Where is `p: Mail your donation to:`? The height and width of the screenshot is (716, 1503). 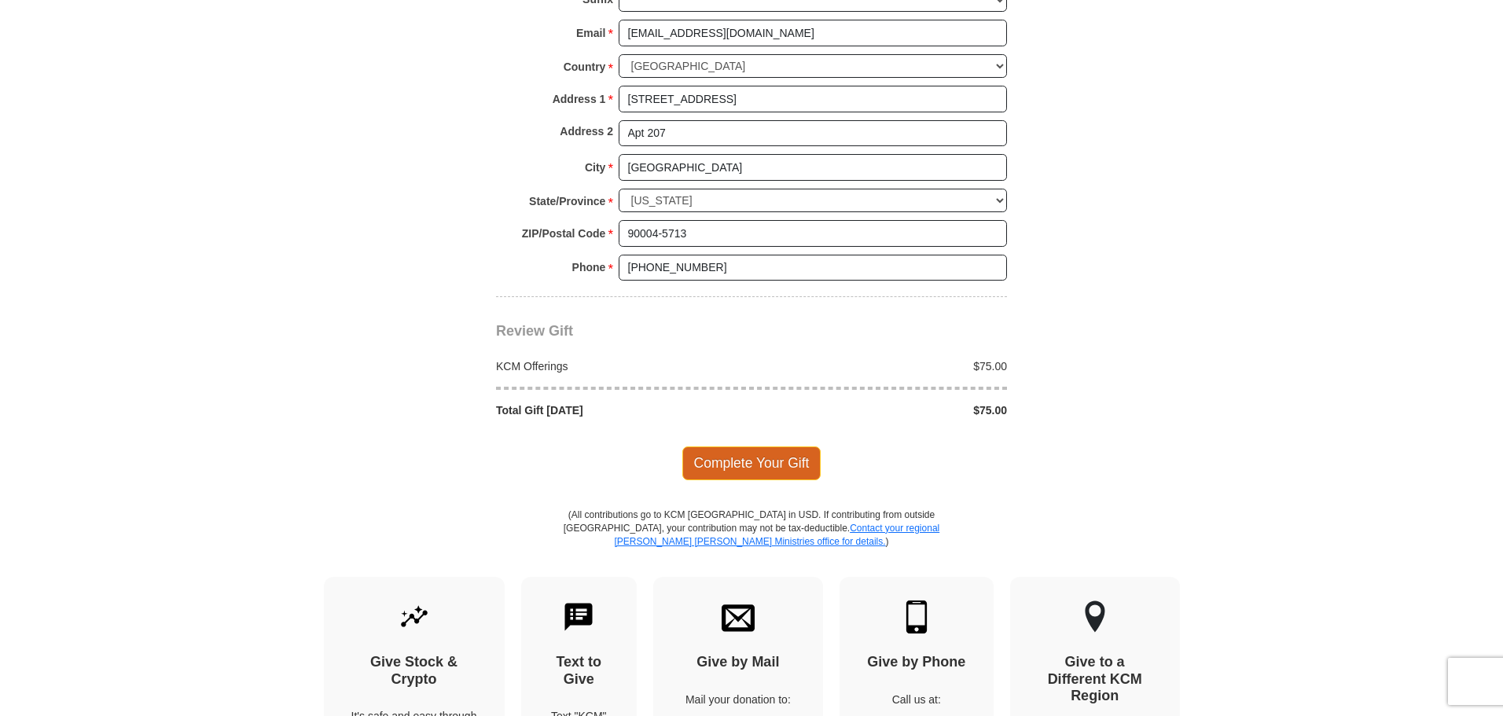 p: Mail your donation to: is located at coordinates (738, 700).